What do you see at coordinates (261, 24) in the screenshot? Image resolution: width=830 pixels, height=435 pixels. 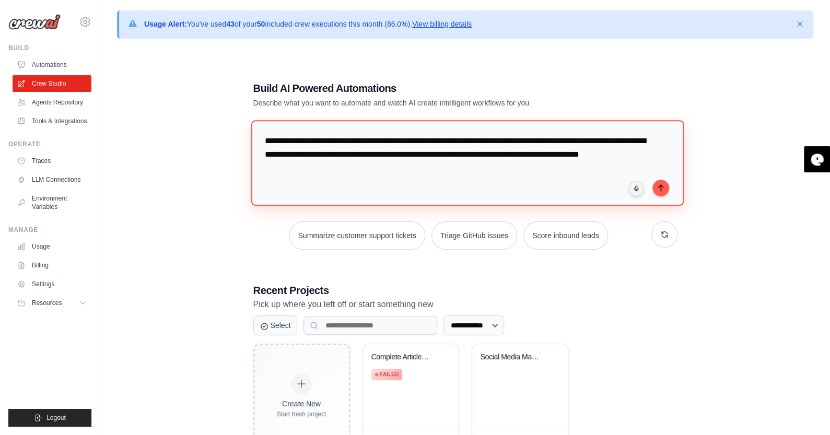 I see `strong: 50` at bounding box center [261, 24].